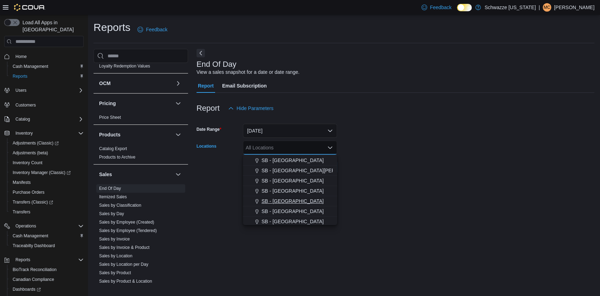 Image resolution: width=600 pixels, height=296 pixels. Describe the element at coordinates (44, 133) in the screenshot. I see `button: Inventory` at that location.